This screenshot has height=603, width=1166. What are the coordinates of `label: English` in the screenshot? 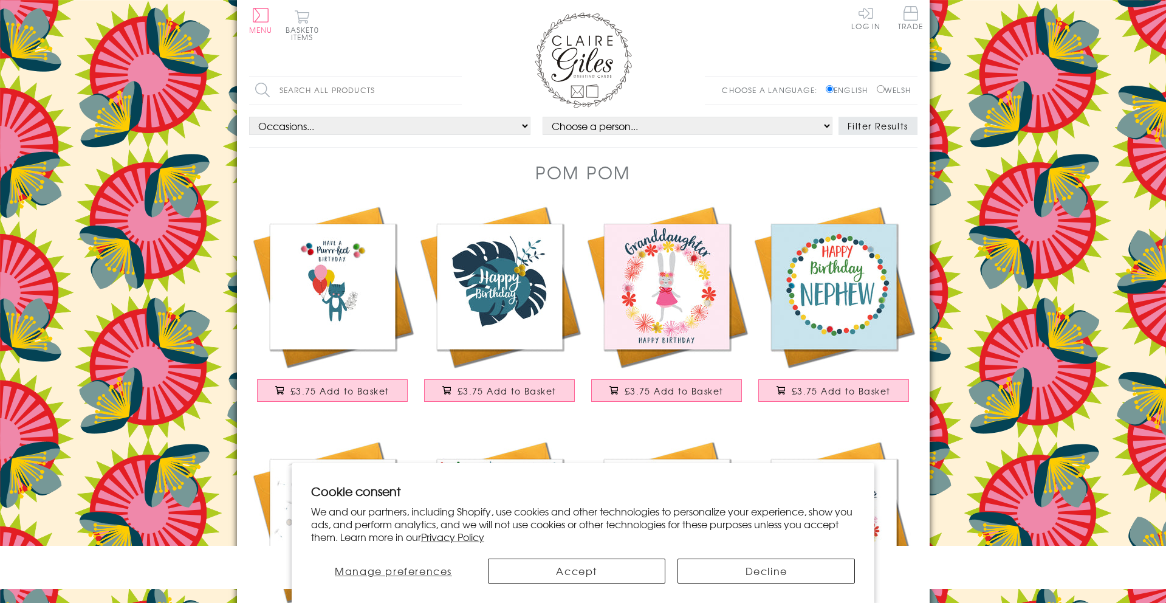 It's located at (849, 90).